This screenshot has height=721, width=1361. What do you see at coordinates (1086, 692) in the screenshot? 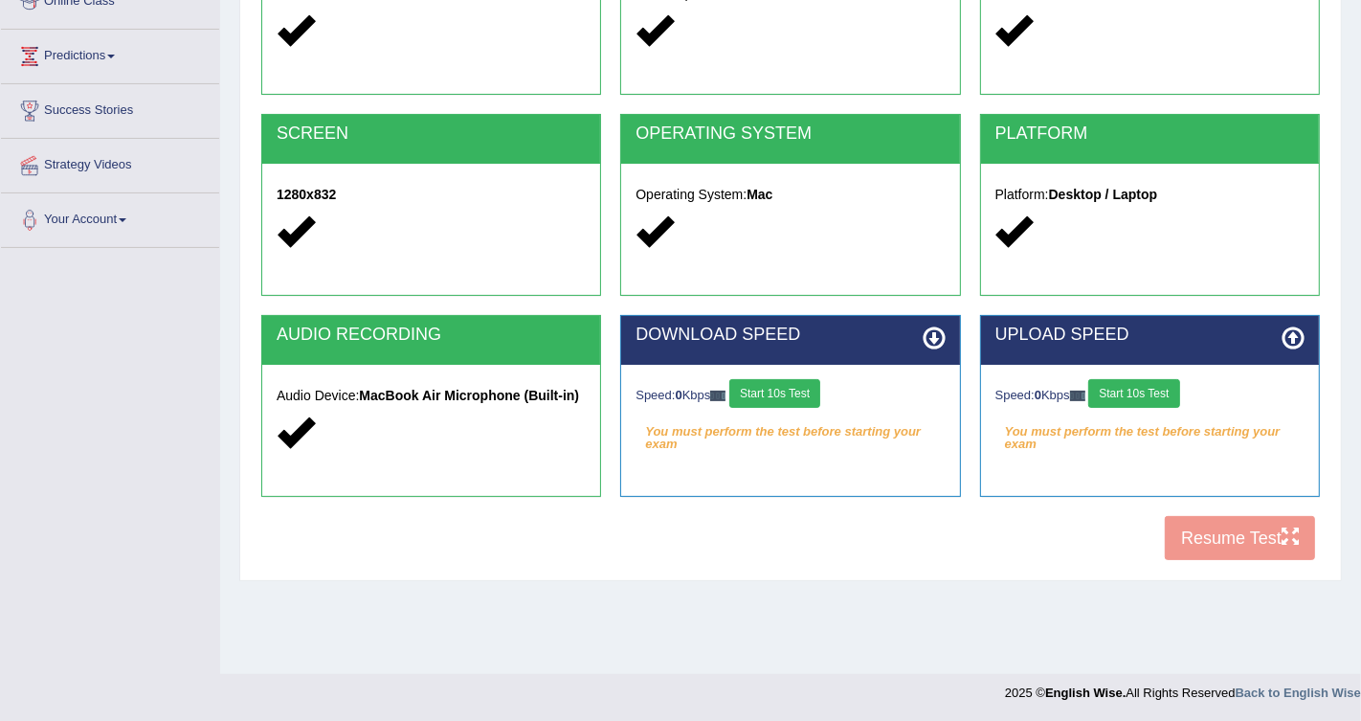
I see `strong: English Wise.` at bounding box center [1086, 692].